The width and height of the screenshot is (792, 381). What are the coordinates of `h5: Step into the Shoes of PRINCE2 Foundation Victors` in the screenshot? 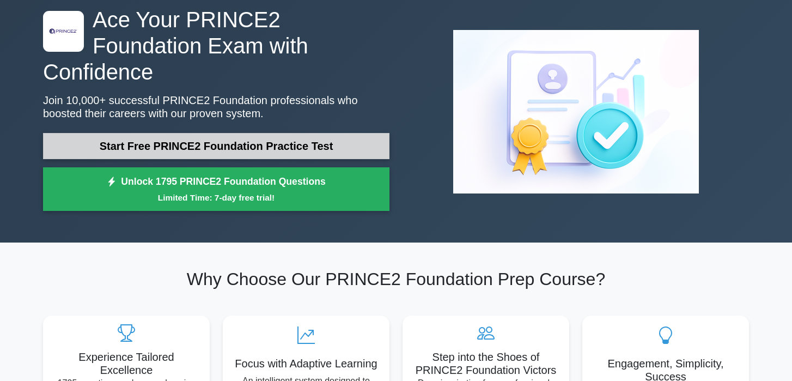 It's located at (486, 363).